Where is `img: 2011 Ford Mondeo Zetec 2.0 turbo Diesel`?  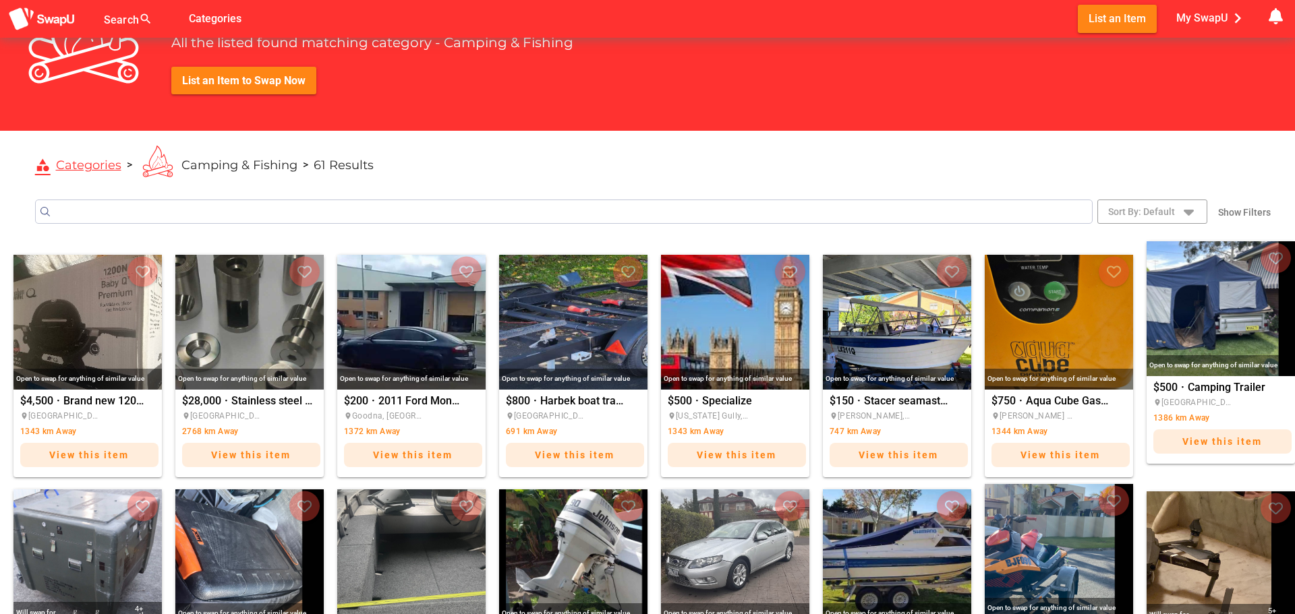
img: 2011 Ford Mondeo Zetec 2.0 turbo Diesel is located at coordinates (411, 322).